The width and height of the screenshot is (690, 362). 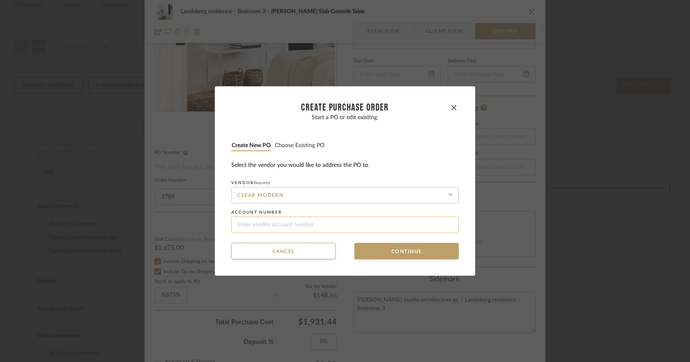 What do you see at coordinates (345, 195) in the screenshot?
I see `input: Type vendor name` at bounding box center [345, 195].